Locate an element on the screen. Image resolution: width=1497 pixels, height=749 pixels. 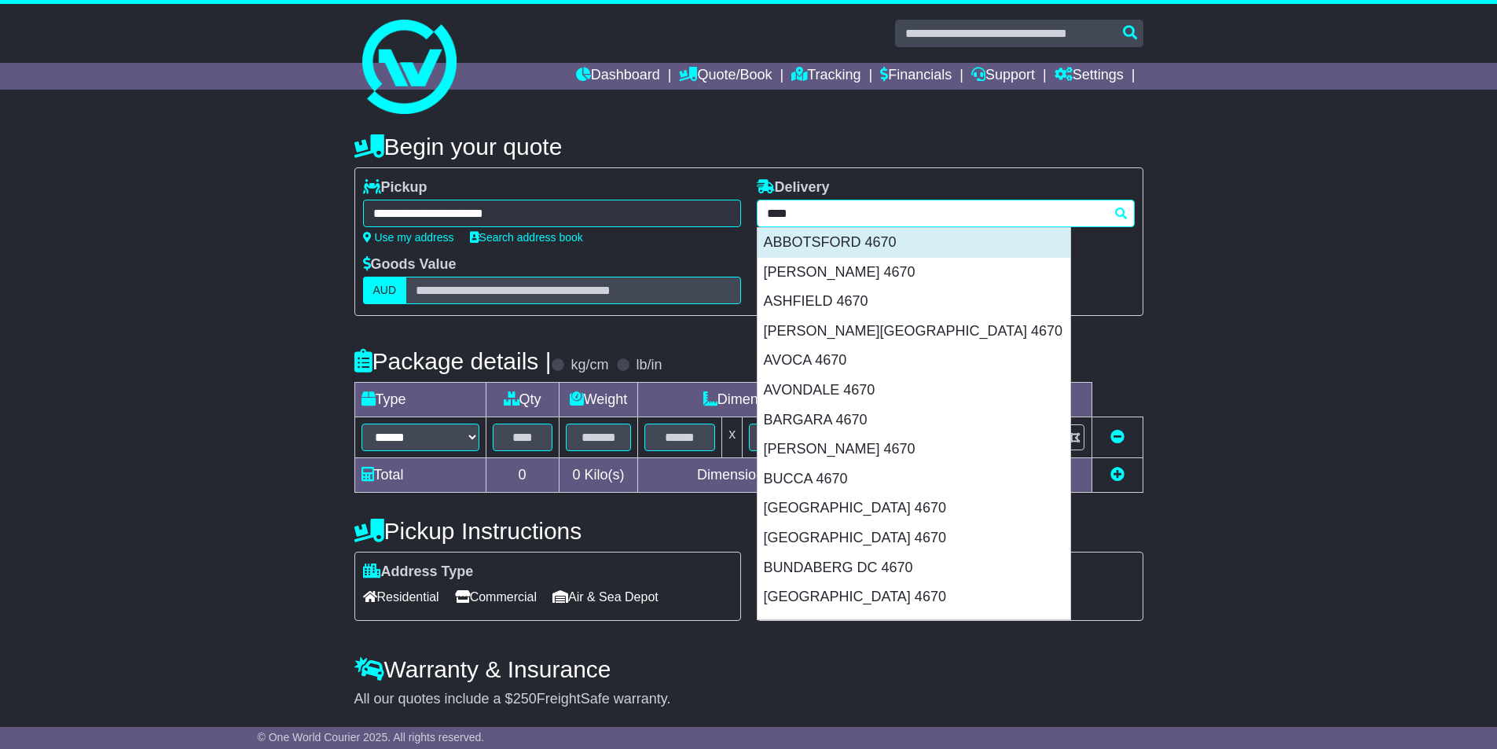
span: 0 is located at coordinates (576, 475).